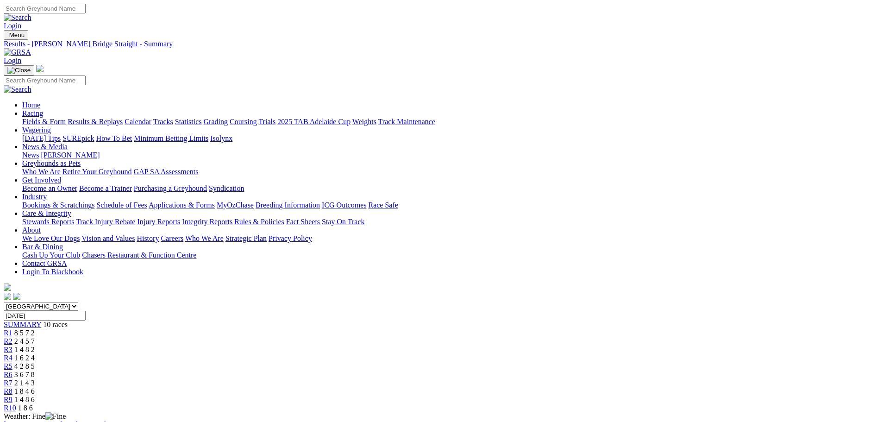  Describe the element at coordinates (43, 246) in the screenshot. I see `a: Bar & Dining` at that location.